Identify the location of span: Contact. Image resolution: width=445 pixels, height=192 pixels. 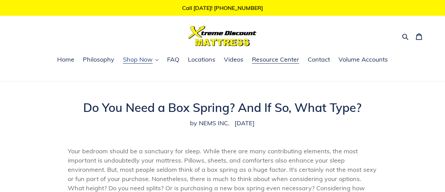
(319, 60).